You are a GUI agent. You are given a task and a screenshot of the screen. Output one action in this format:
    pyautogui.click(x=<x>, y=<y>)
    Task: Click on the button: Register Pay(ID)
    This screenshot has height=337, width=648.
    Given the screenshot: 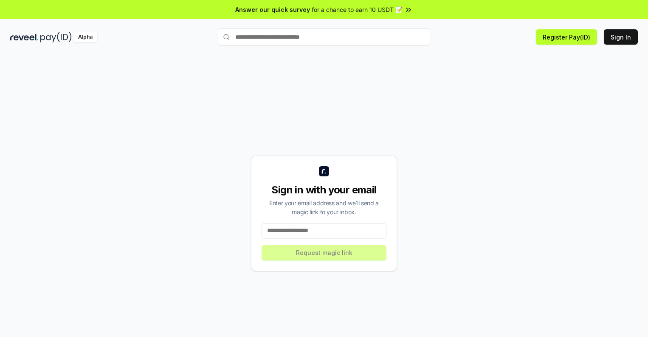 What is the action you would take?
    pyautogui.click(x=567, y=37)
    